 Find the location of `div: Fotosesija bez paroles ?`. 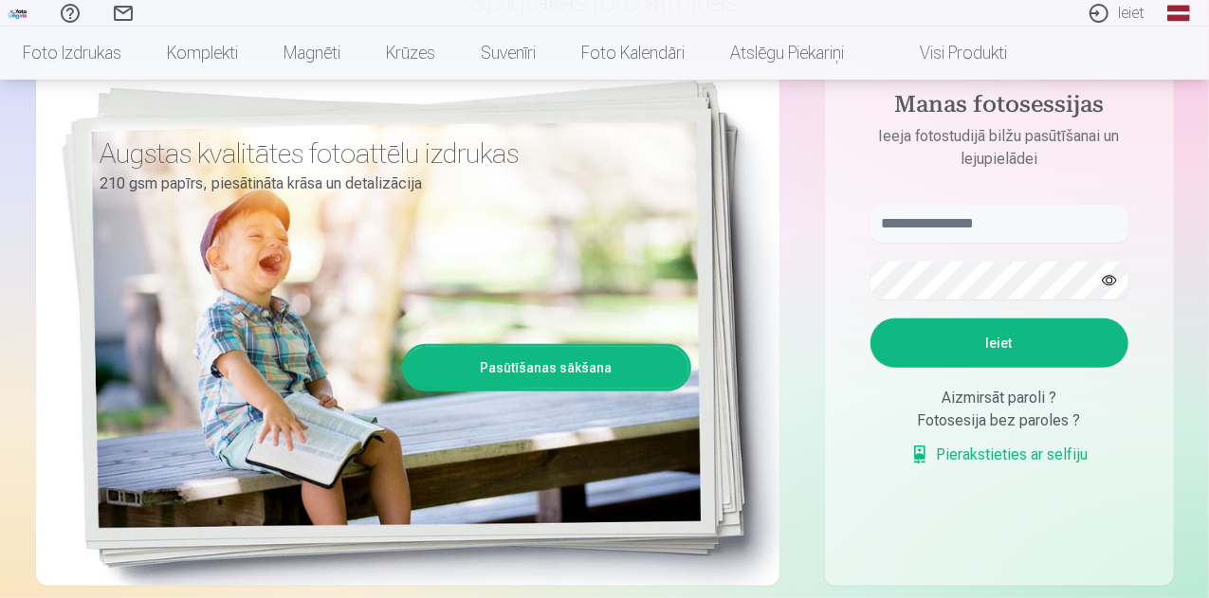

div: Fotosesija bez paroles ? is located at coordinates (999, 421).